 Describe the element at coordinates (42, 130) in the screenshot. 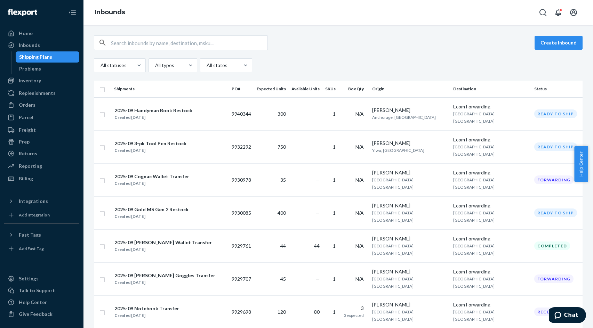

I see `a: Freight` at that location.